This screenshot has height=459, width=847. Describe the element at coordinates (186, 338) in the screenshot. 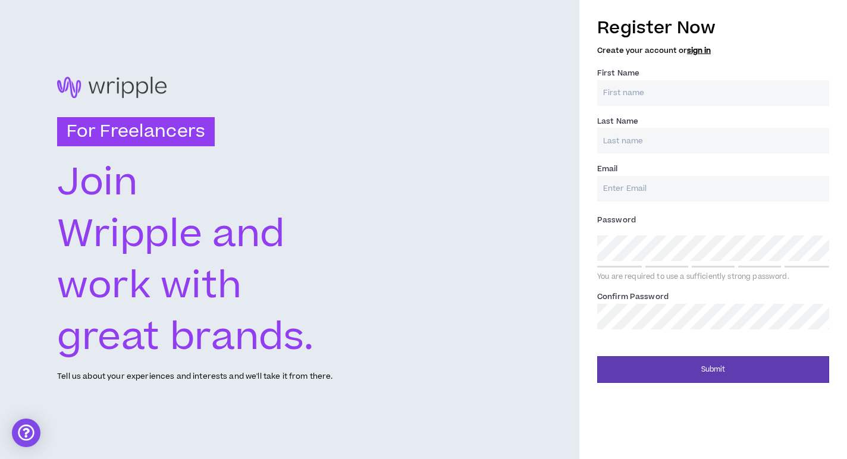

I see `text: great brands.` at that location.